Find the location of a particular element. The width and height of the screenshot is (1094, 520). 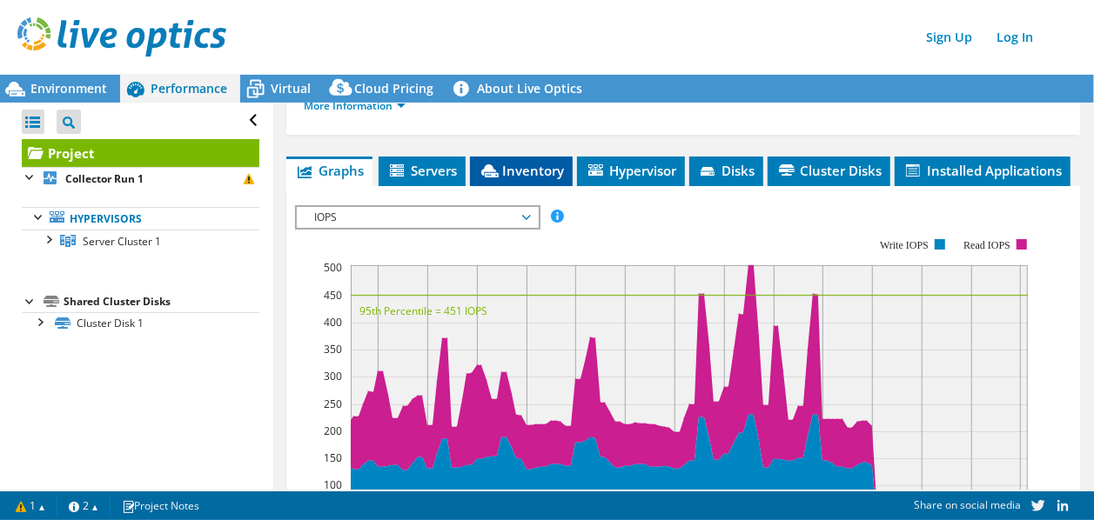

a: Log In is located at coordinates (1015, 37).